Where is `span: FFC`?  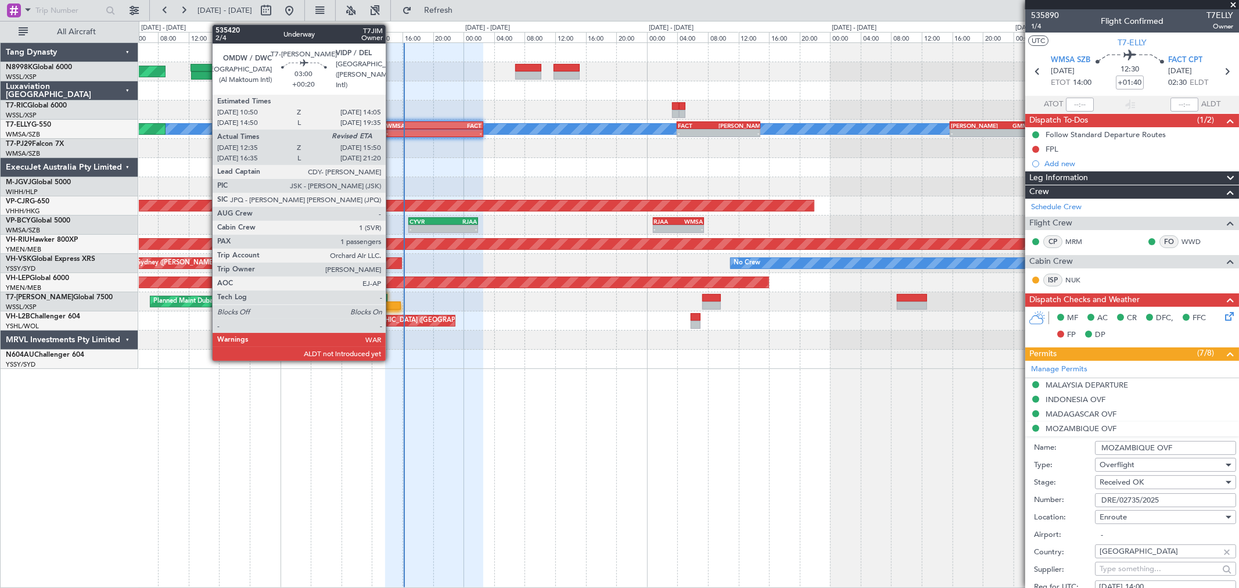
span: FFC is located at coordinates (1199, 318).